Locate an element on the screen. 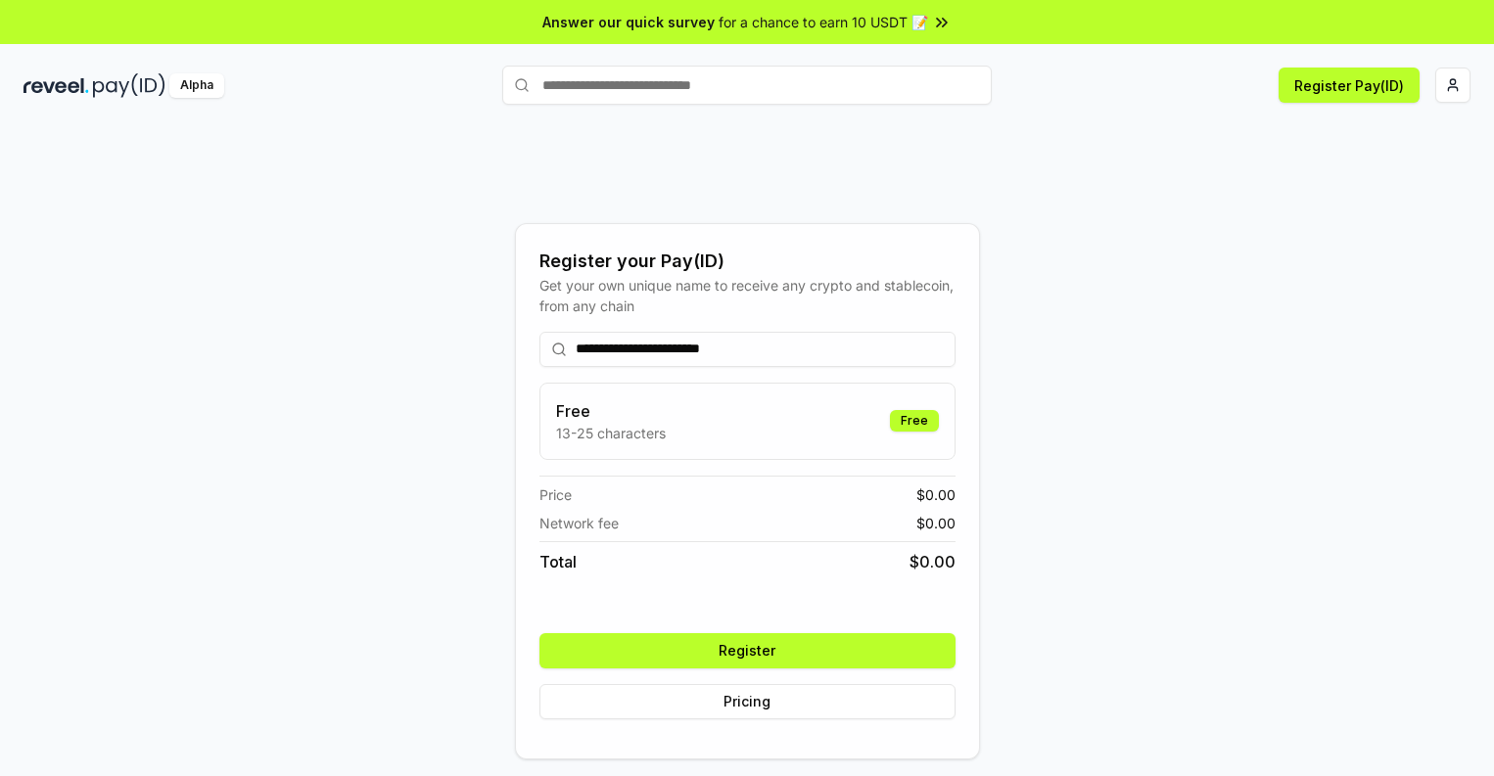  span: Price is located at coordinates (555, 494).